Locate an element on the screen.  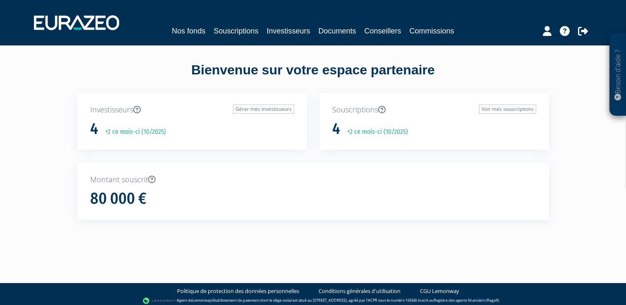
a: CGU Lemonway is located at coordinates (440, 291).